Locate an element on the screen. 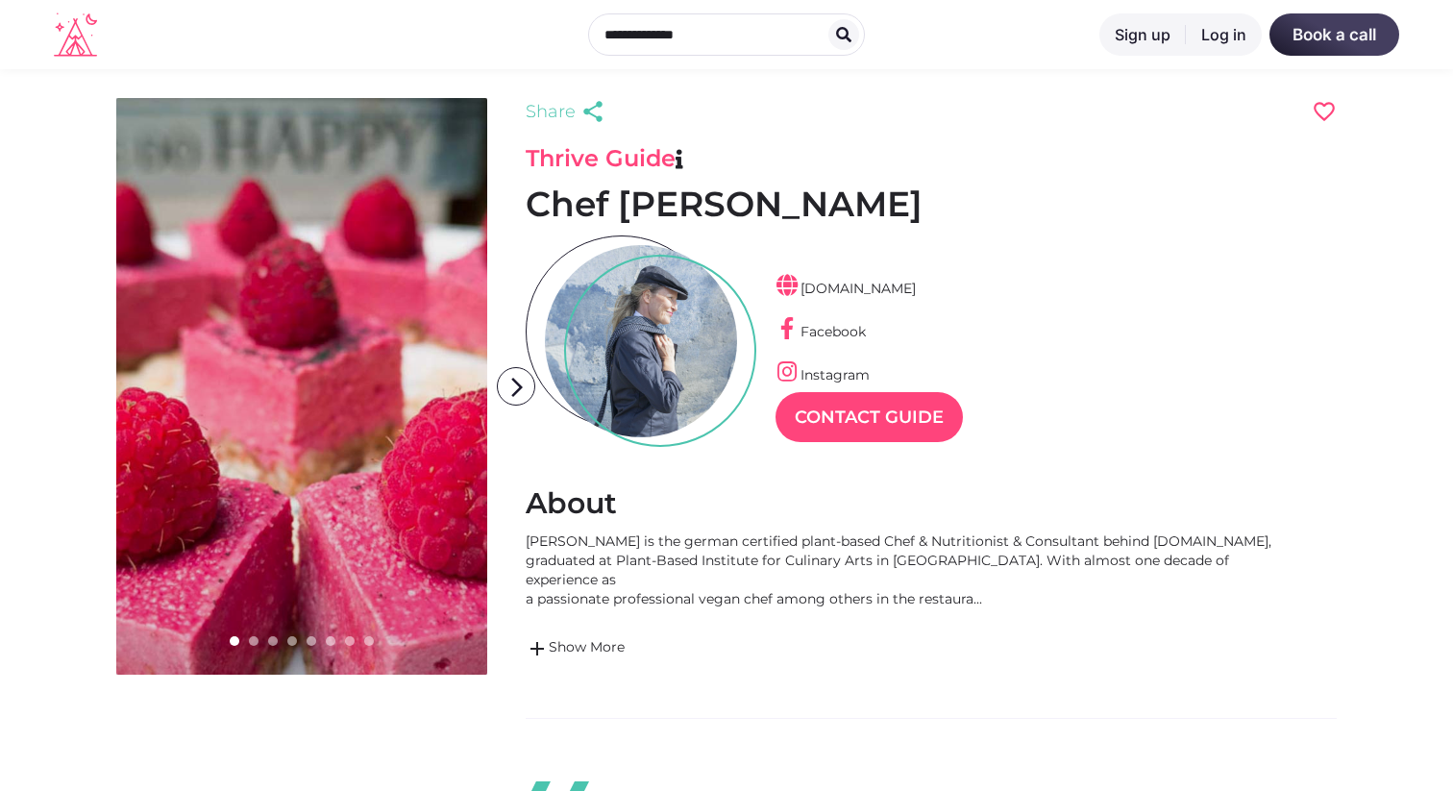  a: Book a call is located at coordinates (1334, 35).